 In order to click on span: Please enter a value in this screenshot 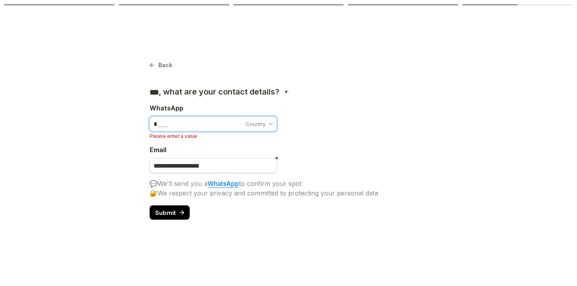, I will do `click(173, 136)`.